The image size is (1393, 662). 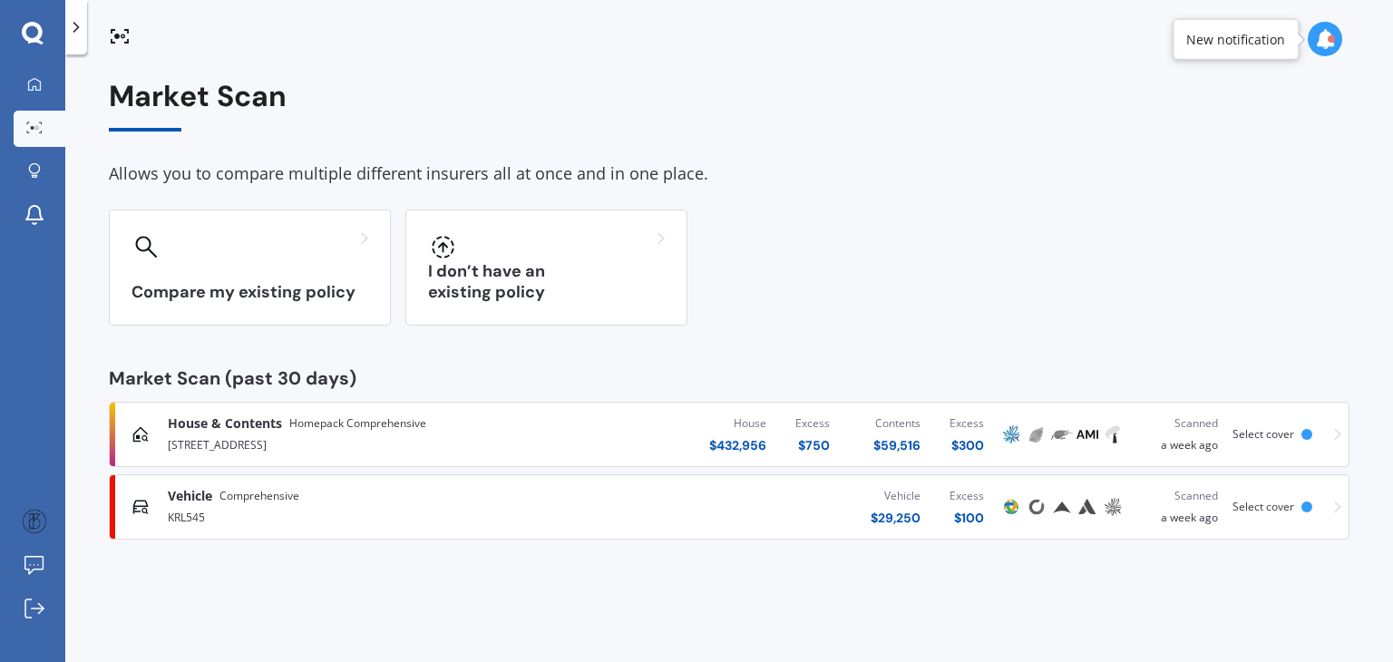 What do you see at coordinates (737, 445) in the screenshot?
I see `div: $ 432,956` at bounding box center [737, 445].